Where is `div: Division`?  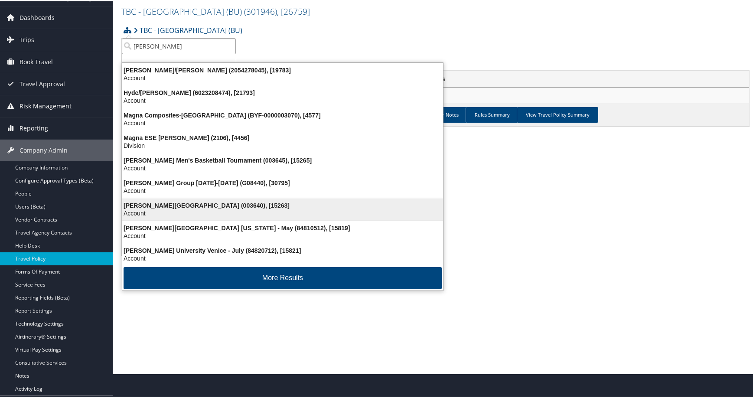
div: Division is located at coordinates (283, 144).